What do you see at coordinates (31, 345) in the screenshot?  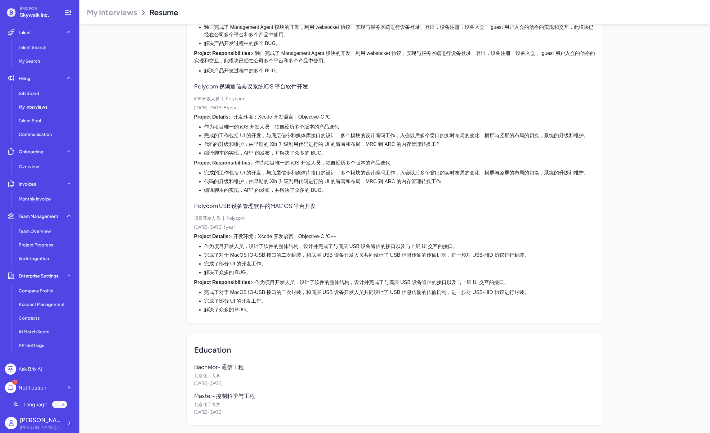 I see `span: API Settings` at bounding box center [31, 345].